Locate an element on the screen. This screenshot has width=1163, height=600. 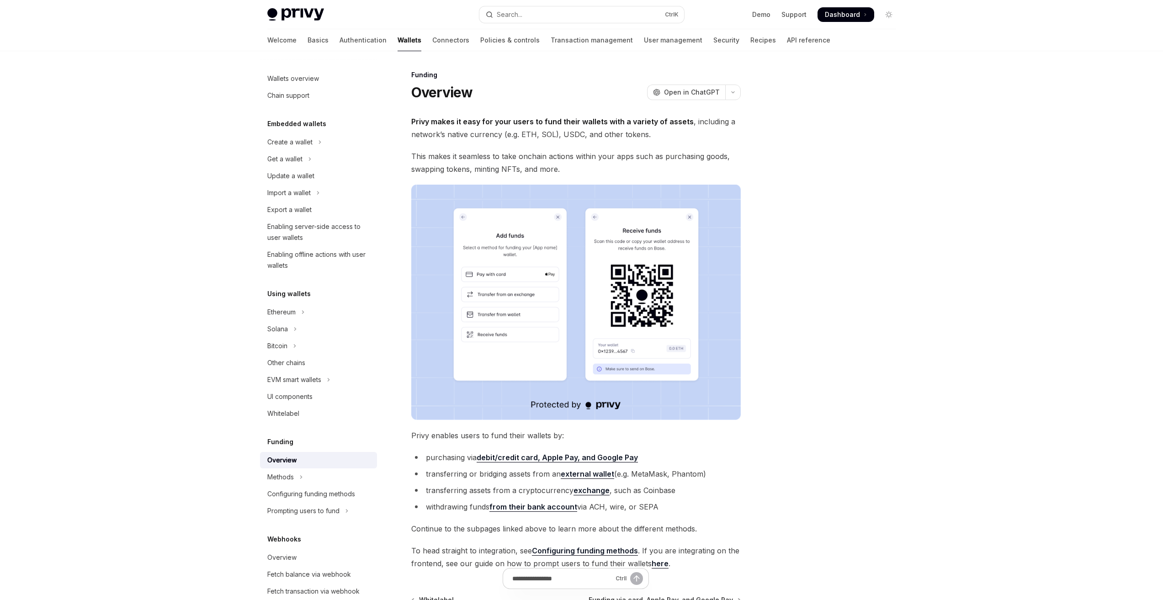
div: Methods is located at coordinates (280, 477).